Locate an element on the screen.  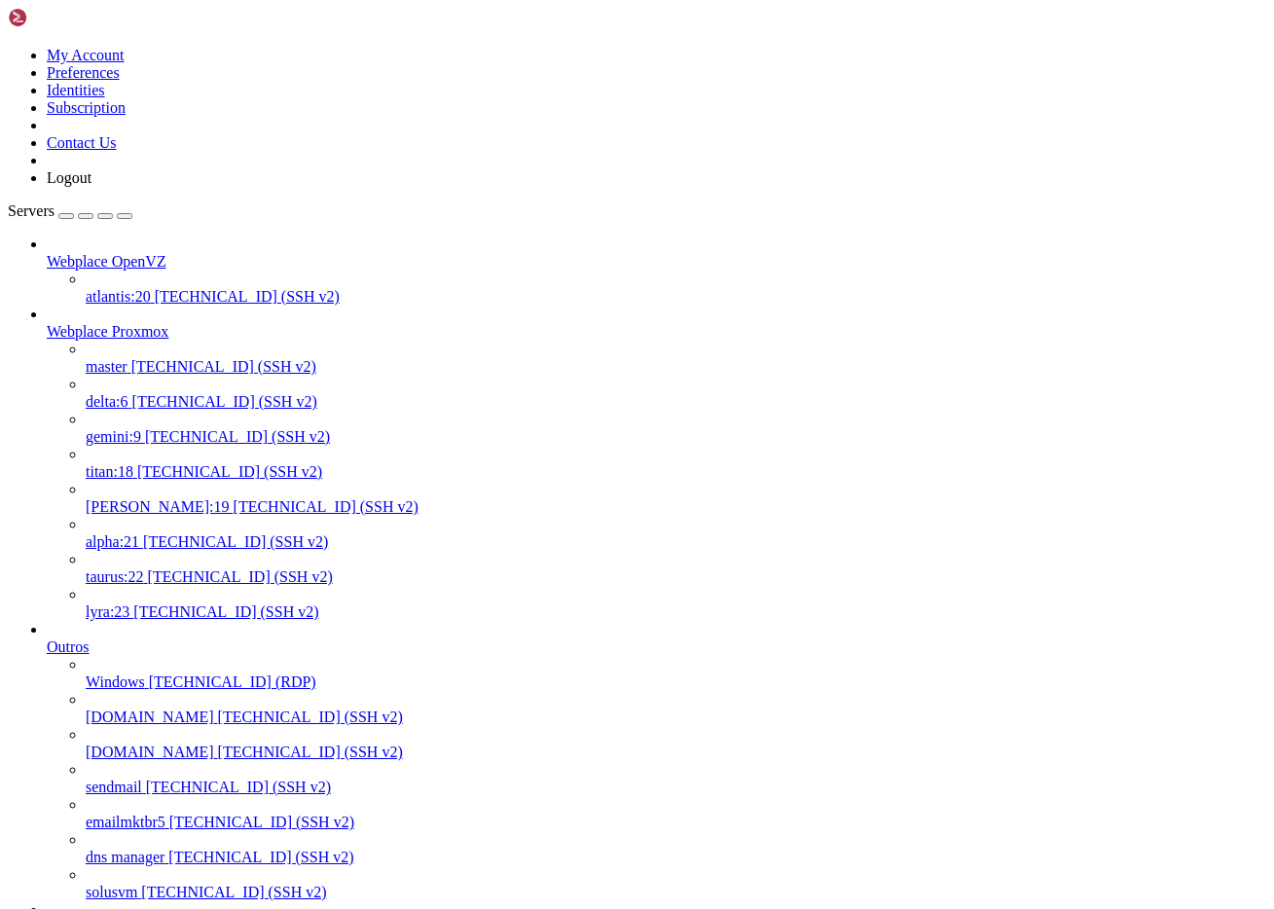
span: titan:18 is located at coordinates (109, 471).